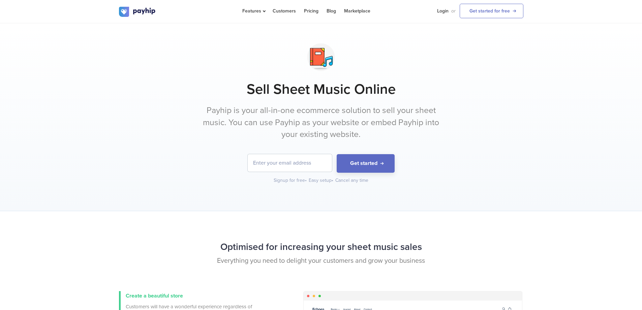  Describe the element at coordinates (491, 11) in the screenshot. I see `a: Get started for free` at that location.